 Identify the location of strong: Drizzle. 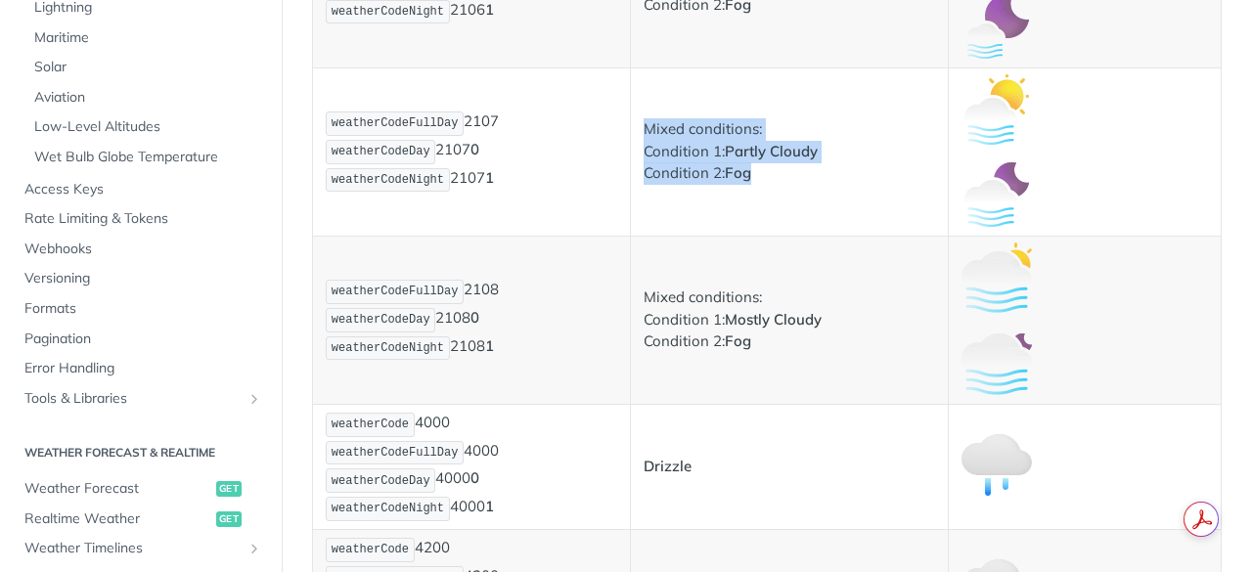
(667, 466).